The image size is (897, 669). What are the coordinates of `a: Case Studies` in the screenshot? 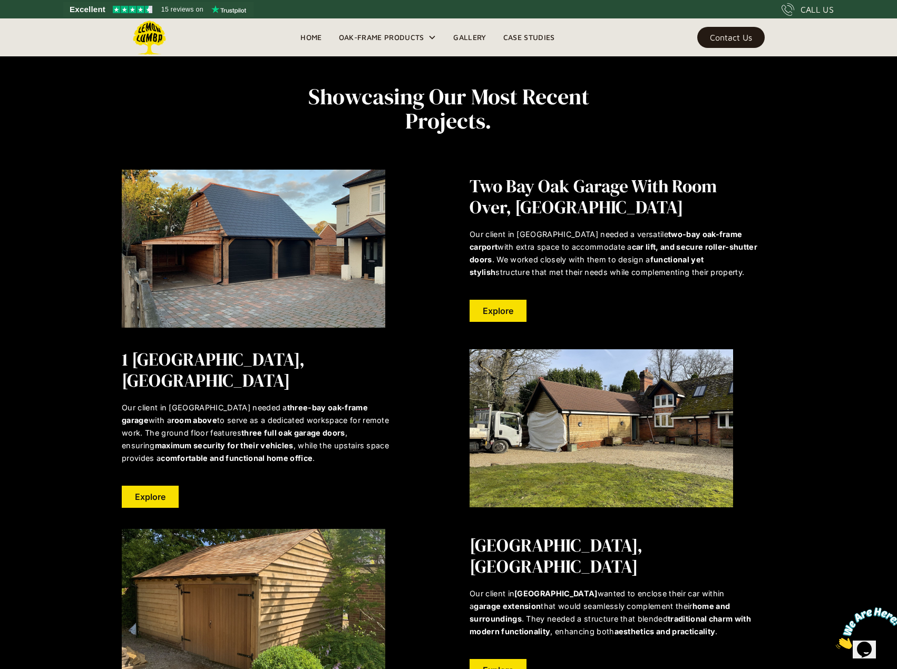 It's located at (529, 37).